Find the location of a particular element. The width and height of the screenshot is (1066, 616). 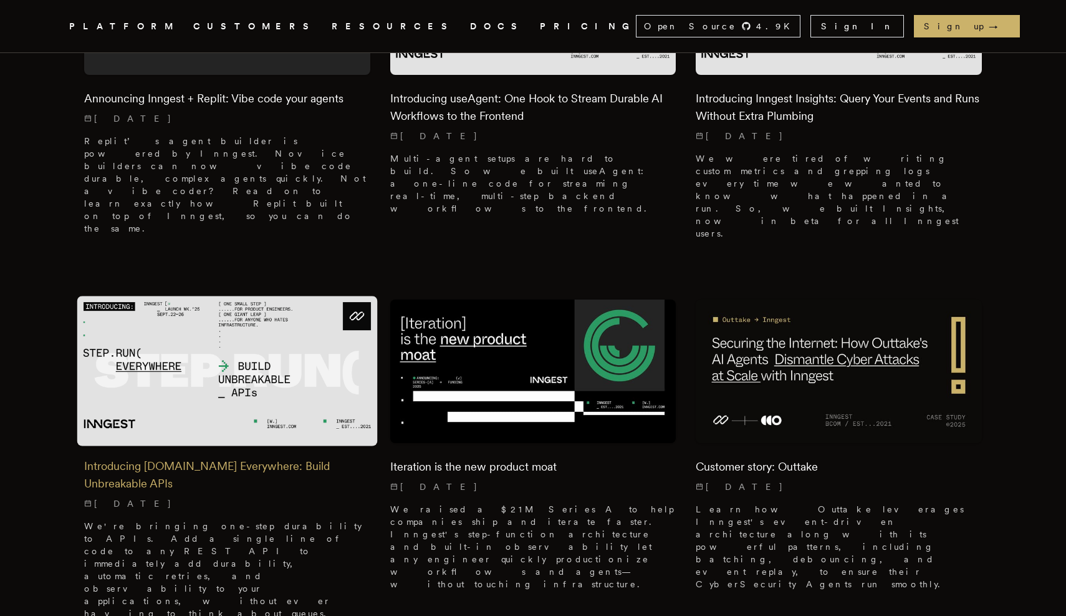

p: Replit’s agent builder is powered by Inngest. Novice builders can now vibe code durable, complex ... is located at coordinates (227, 185).